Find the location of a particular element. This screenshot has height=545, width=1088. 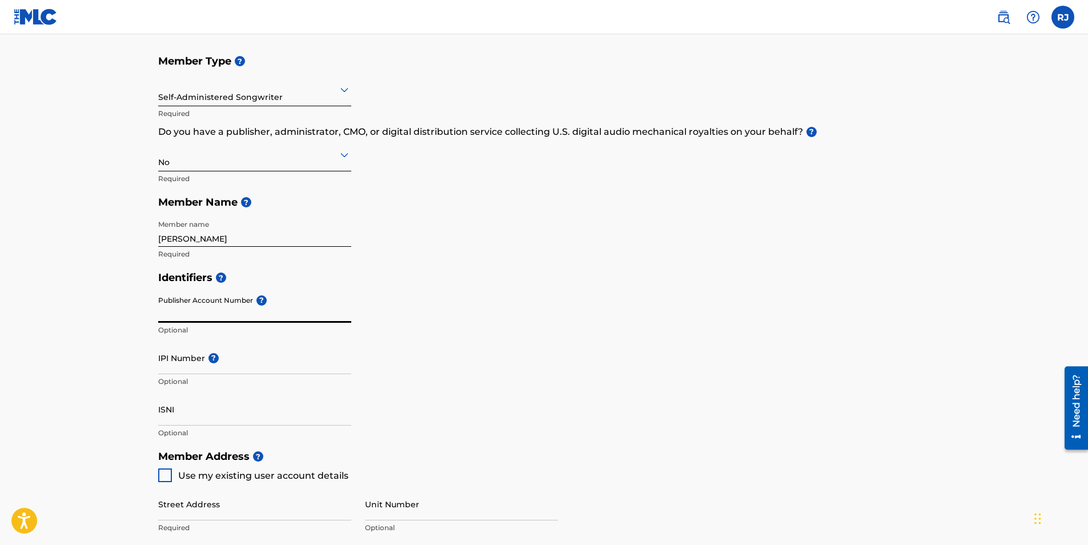

div: Need help? is located at coordinates (20, 39).